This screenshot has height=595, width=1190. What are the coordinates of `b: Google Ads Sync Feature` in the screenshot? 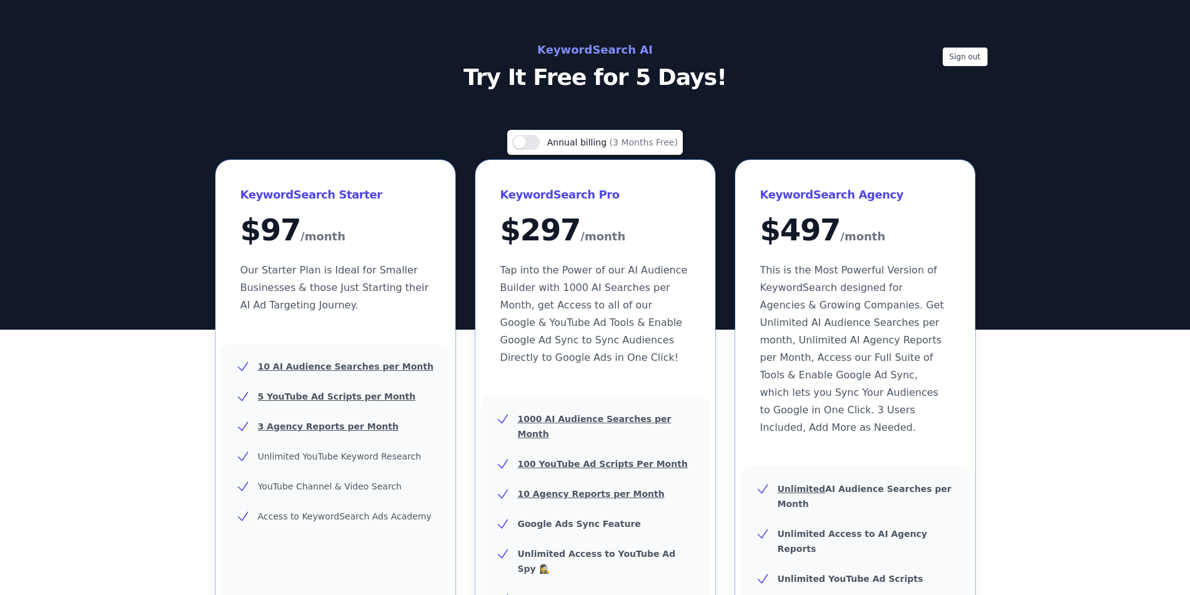 It's located at (579, 524).